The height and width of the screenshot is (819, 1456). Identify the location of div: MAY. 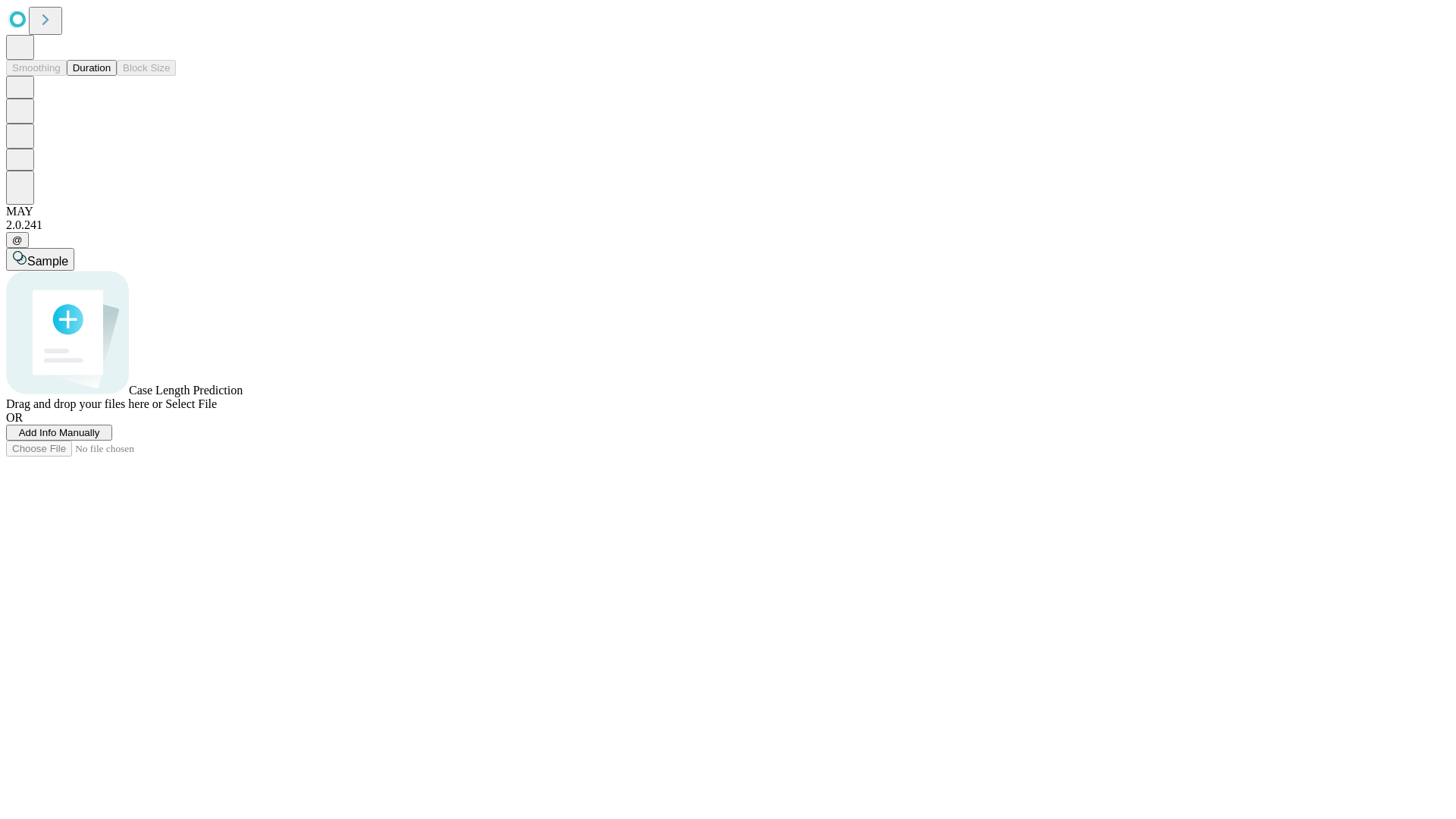
(728, 212).